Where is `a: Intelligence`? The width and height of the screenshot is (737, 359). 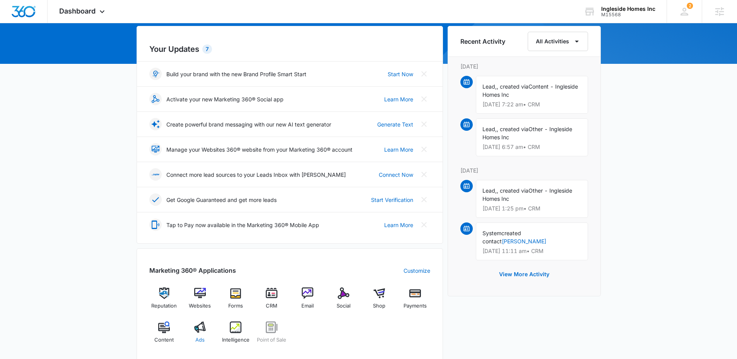 a: Intelligence is located at coordinates (236, 335).